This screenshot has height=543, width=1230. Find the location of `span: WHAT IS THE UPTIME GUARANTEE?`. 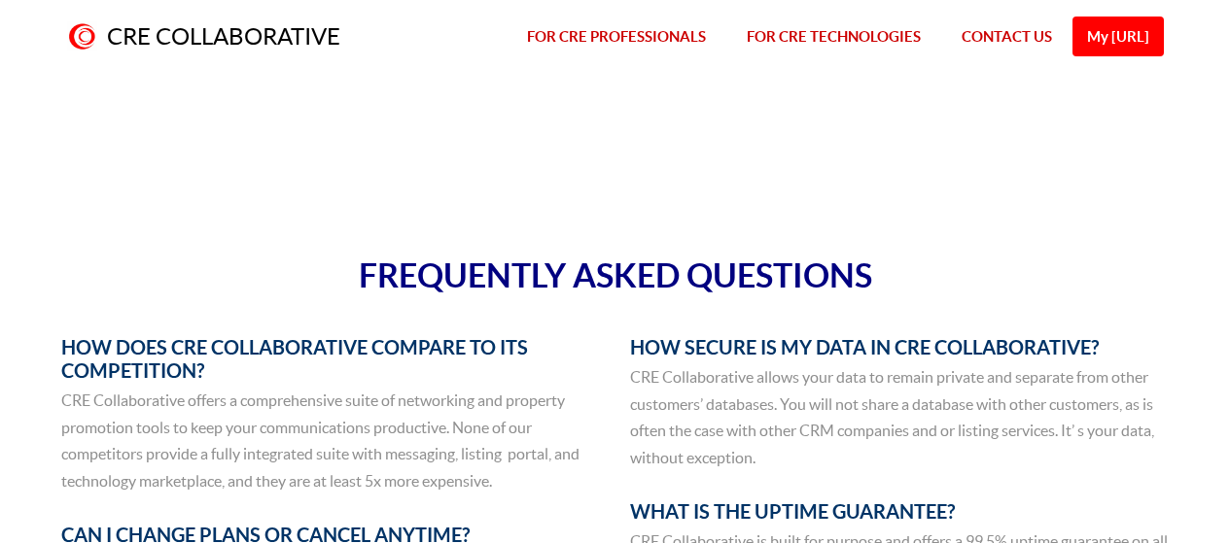

span: WHAT IS THE UPTIME GUARANTEE? is located at coordinates (792, 511).